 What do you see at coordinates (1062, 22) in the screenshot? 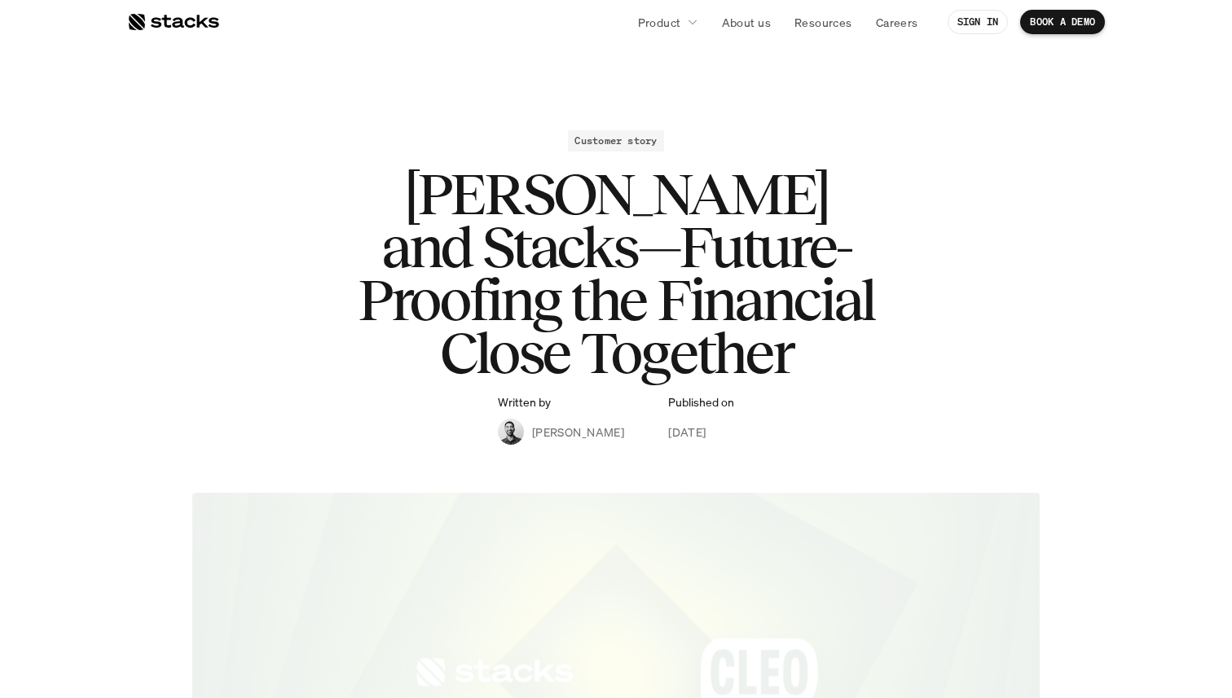
I see `a: BOOK A DEMO` at bounding box center [1062, 22].